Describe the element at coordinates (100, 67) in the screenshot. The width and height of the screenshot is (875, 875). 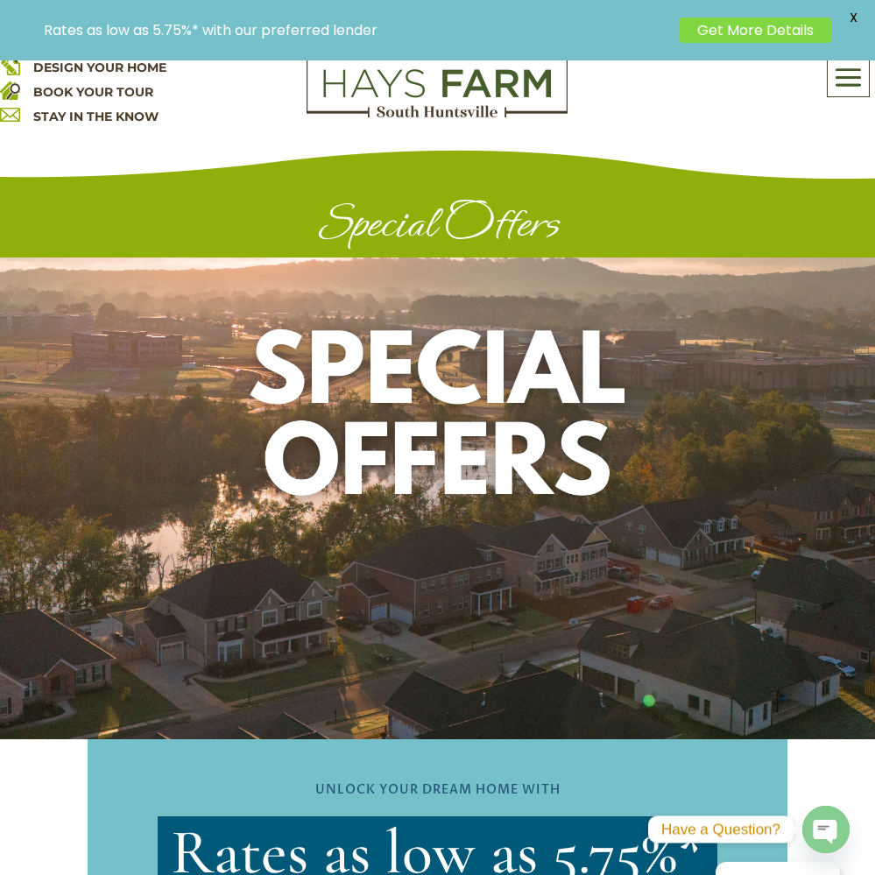
I see `a: DESIGN YOUR HOME` at that location.